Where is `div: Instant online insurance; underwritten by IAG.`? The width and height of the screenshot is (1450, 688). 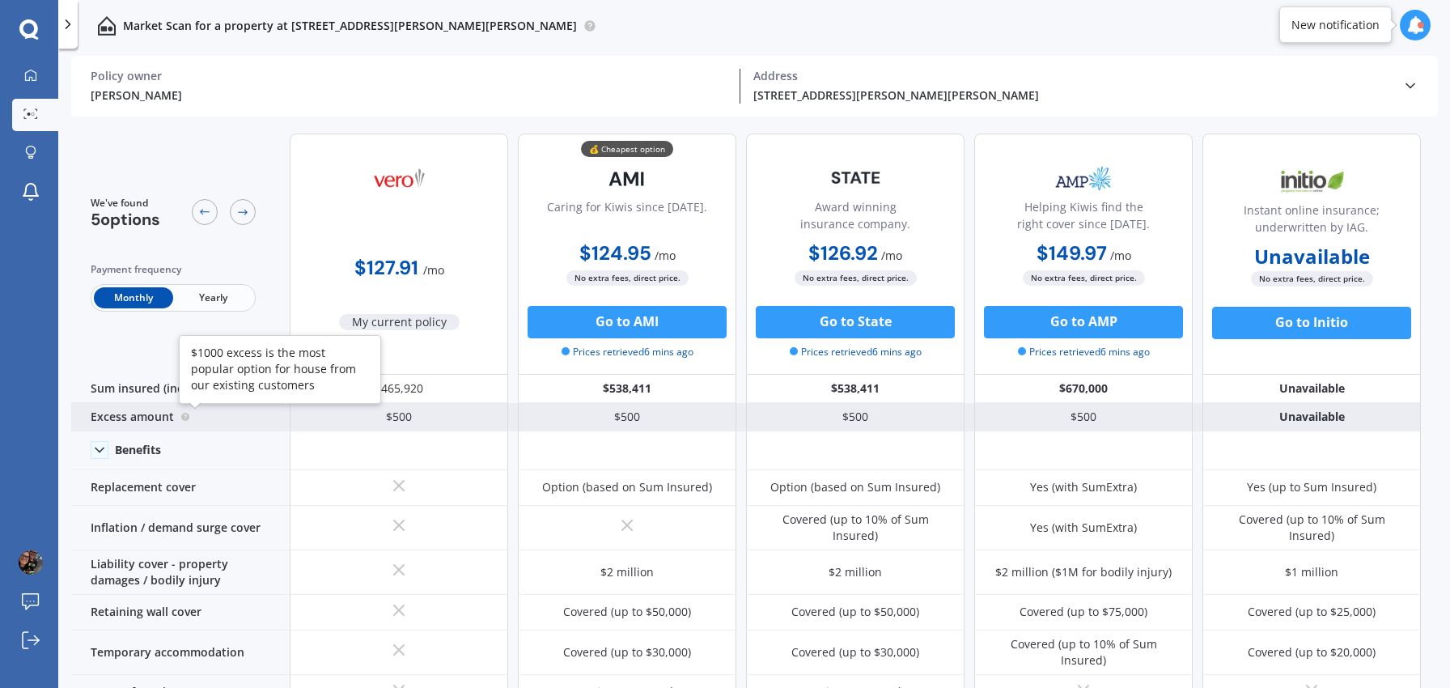
div: Instant online insurance; underwritten by IAG. is located at coordinates (1311, 222).